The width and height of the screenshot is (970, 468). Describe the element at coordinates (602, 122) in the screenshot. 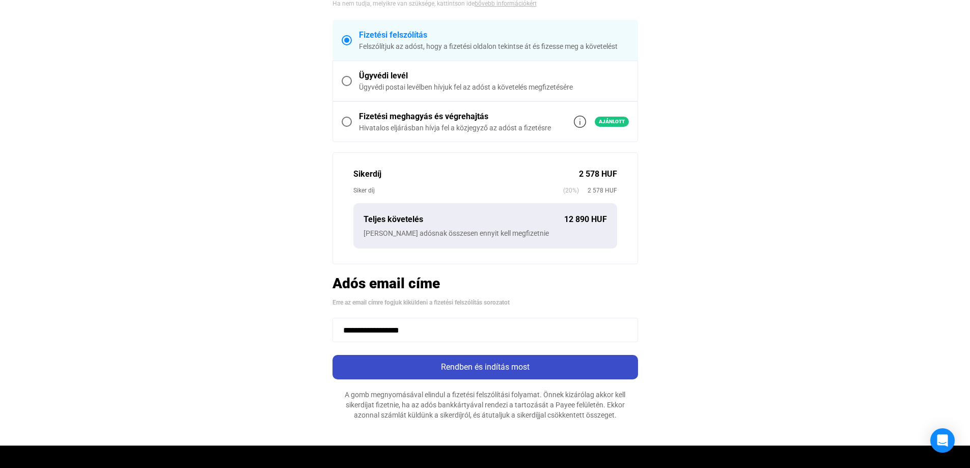

I see `a: info-grey-outlineAjánlott` at that location.